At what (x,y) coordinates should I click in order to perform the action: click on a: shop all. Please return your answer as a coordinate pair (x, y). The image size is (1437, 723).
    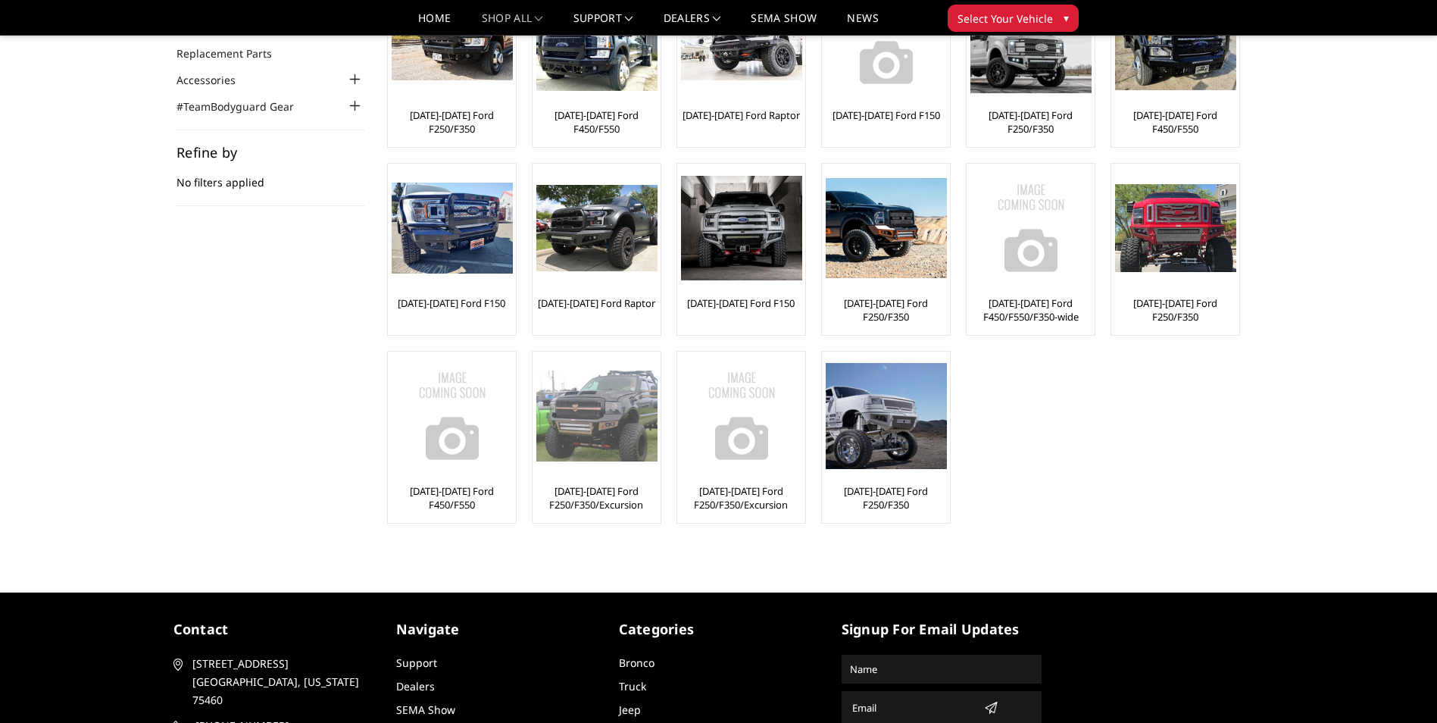
    Looking at the image, I should click on (512, 23).